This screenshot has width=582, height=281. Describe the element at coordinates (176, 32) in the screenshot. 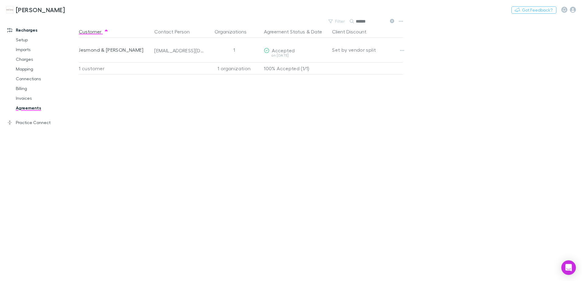

I see `button: Contact Person` at that location.